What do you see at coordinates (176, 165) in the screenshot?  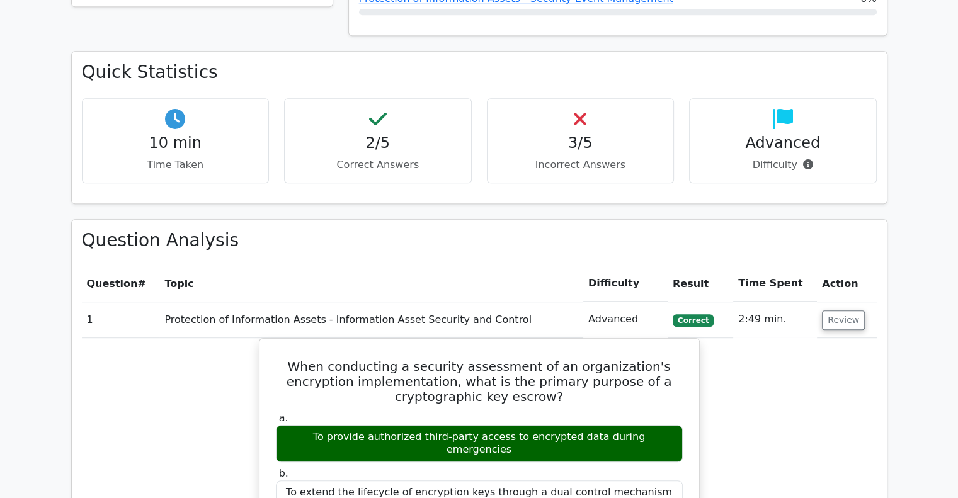 I see `p: Time Taken` at bounding box center [176, 165].